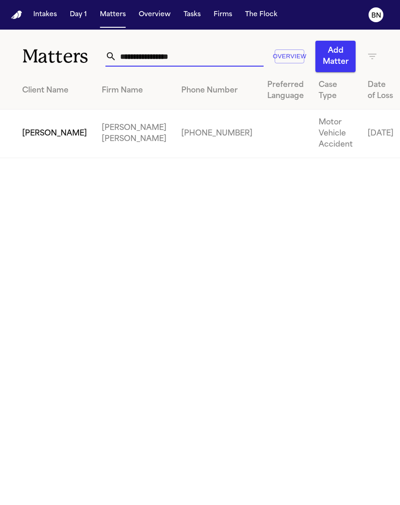 This screenshot has width=400, height=505. What do you see at coordinates (192, 15) in the screenshot?
I see `button: Tasks` at bounding box center [192, 15].